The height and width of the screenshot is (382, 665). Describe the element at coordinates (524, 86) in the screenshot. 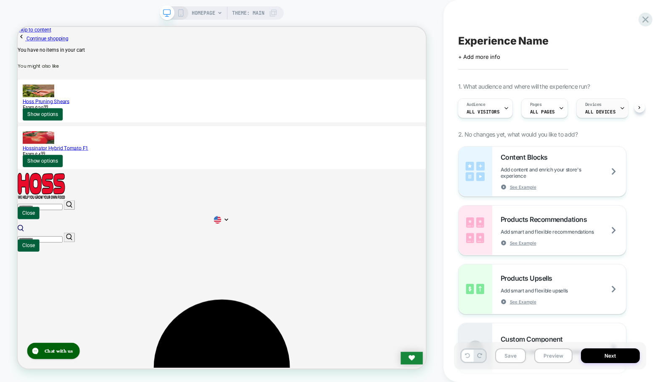

I see `span: 1. What audience and where will the experience run?` at that location.